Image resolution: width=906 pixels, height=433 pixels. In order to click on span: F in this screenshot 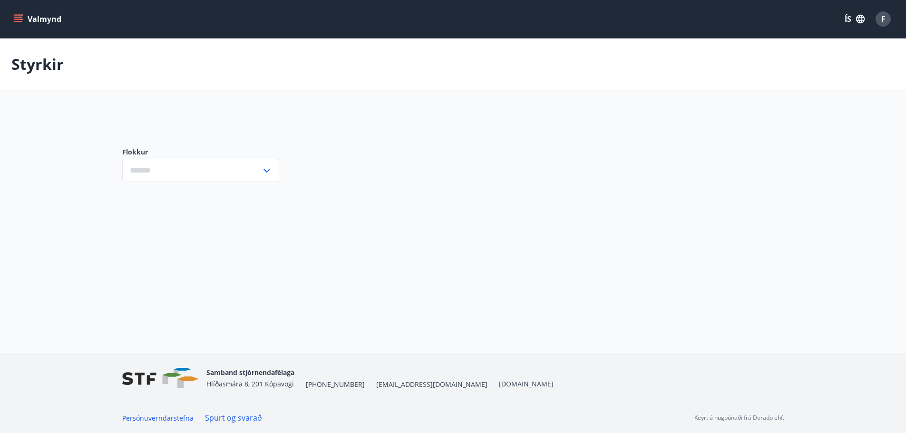, I will do `click(883, 19)`.